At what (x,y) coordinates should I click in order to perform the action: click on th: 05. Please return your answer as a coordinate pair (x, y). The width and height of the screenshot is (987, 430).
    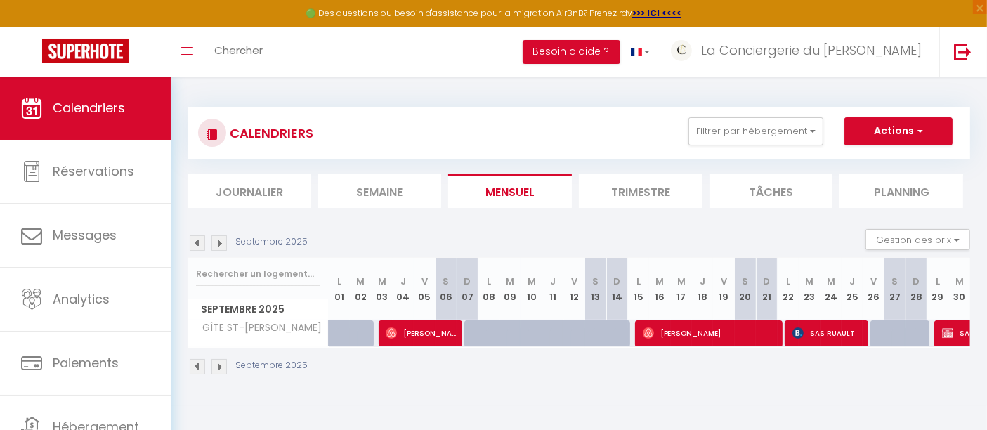
    Looking at the image, I should click on (424, 289).